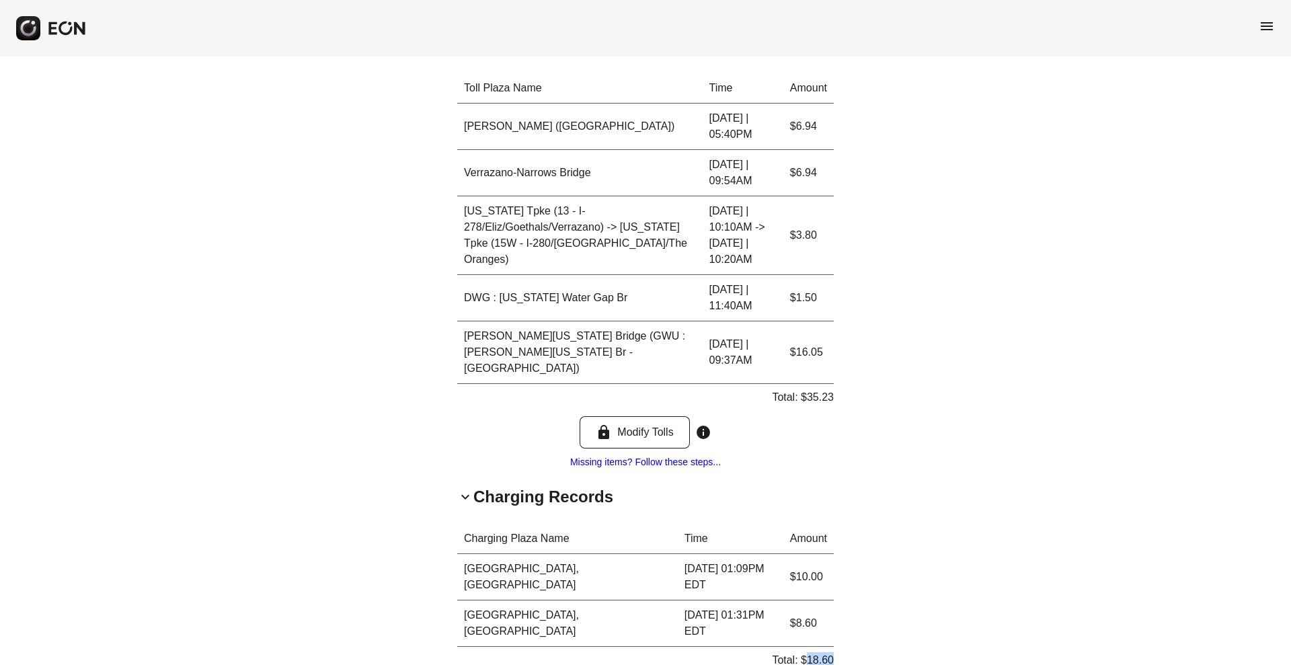 This screenshot has width=1291, height=665. Describe the element at coordinates (803, 397) in the screenshot. I see `p: Total: $35.23` at that location.